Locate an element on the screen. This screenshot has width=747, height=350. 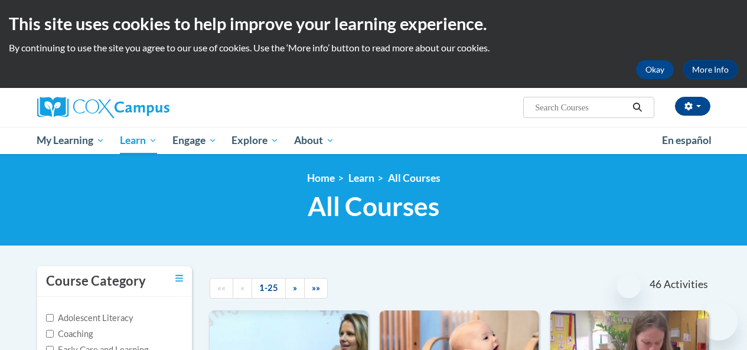
a: More Info is located at coordinates (710, 70).